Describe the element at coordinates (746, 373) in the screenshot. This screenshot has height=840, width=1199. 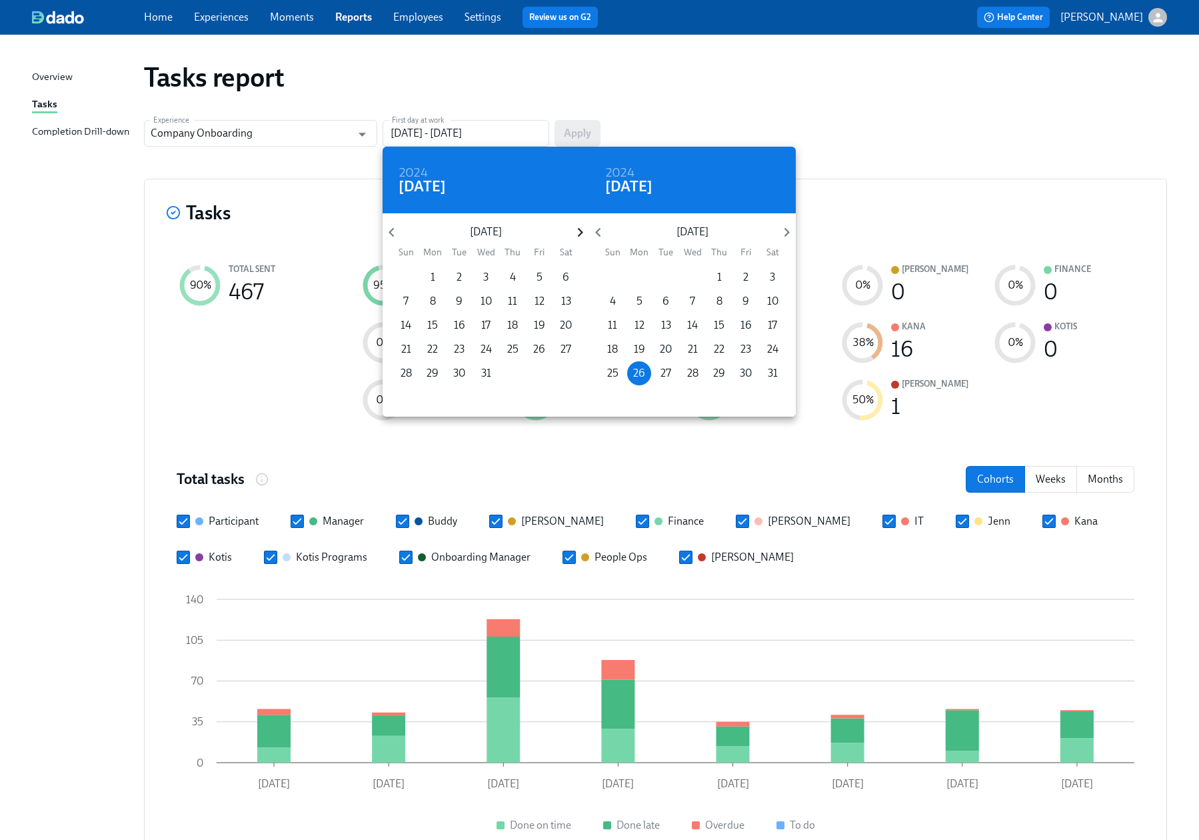
I see `p: 30` at that location.